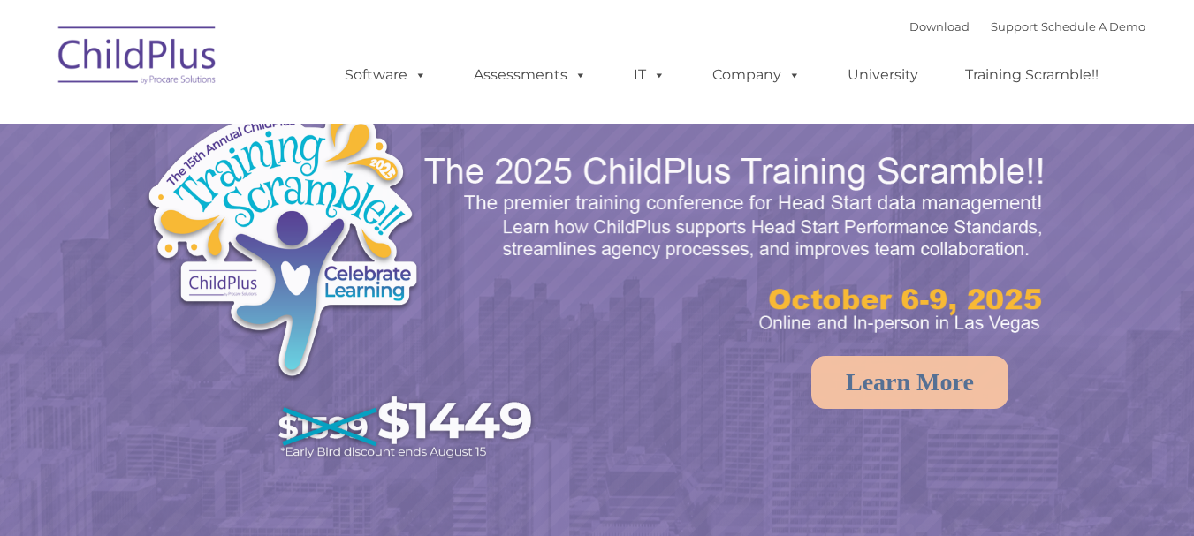 This screenshot has width=1194, height=536. What do you see at coordinates (1093, 27) in the screenshot?
I see `a: Schedule A Demo` at bounding box center [1093, 27].